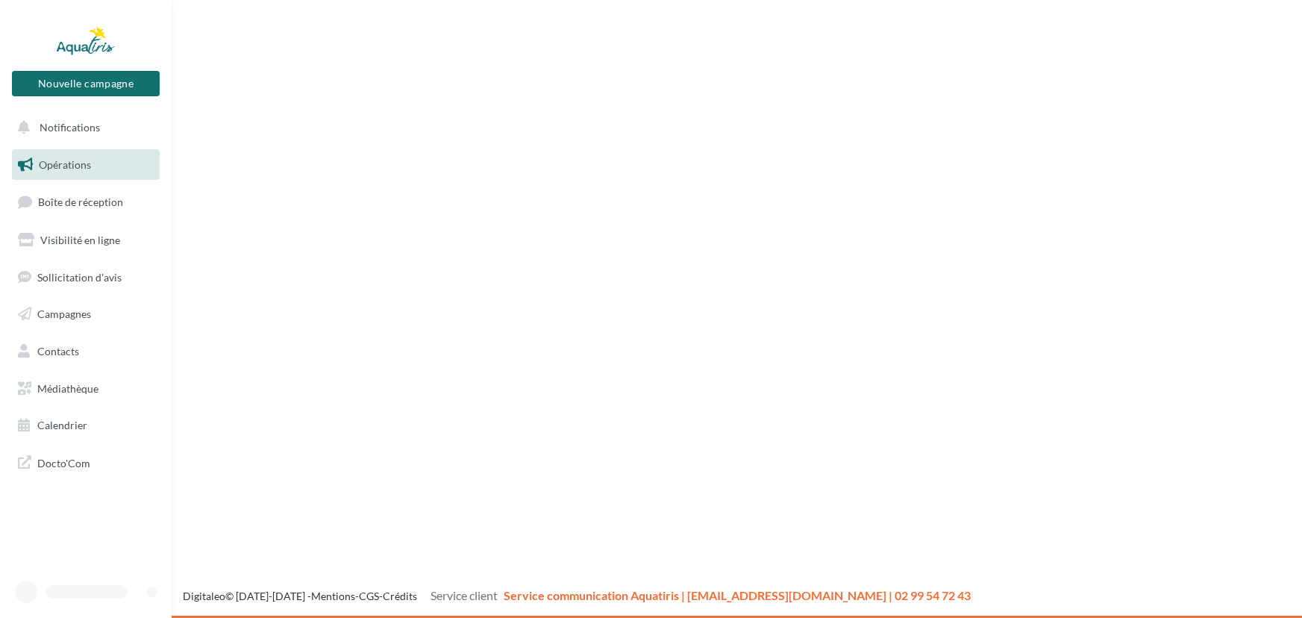  I want to click on a: Opérations, so click(86, 165).